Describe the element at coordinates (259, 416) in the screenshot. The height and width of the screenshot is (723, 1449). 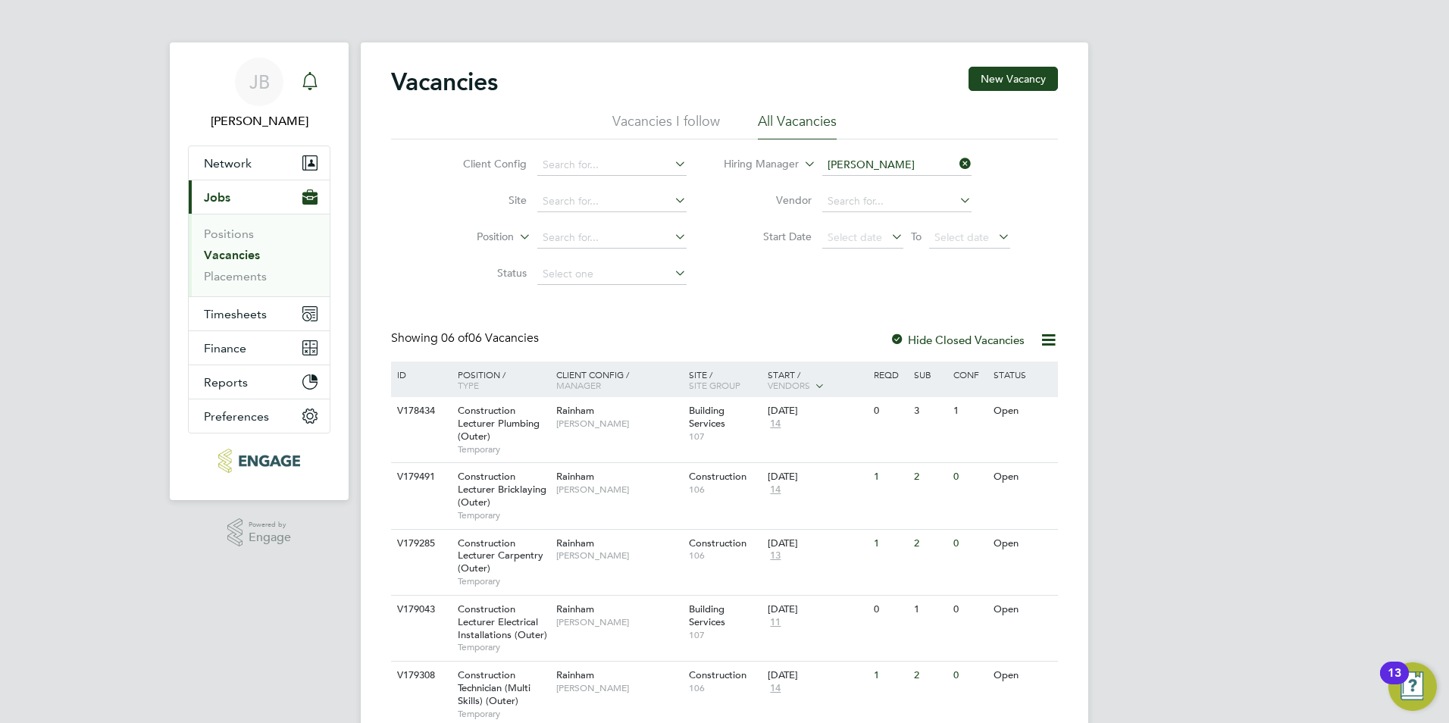
I see `button: Preferences` at that location.